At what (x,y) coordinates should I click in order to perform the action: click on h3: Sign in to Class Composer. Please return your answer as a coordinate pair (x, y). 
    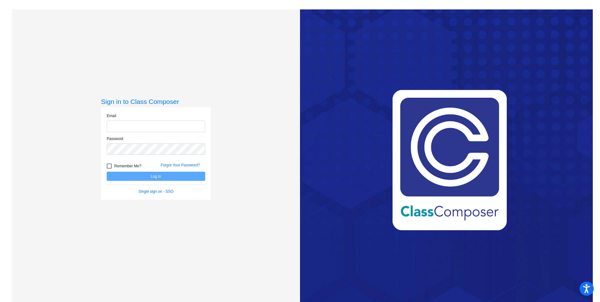
    Looking at the image, I should click on (156, 101).